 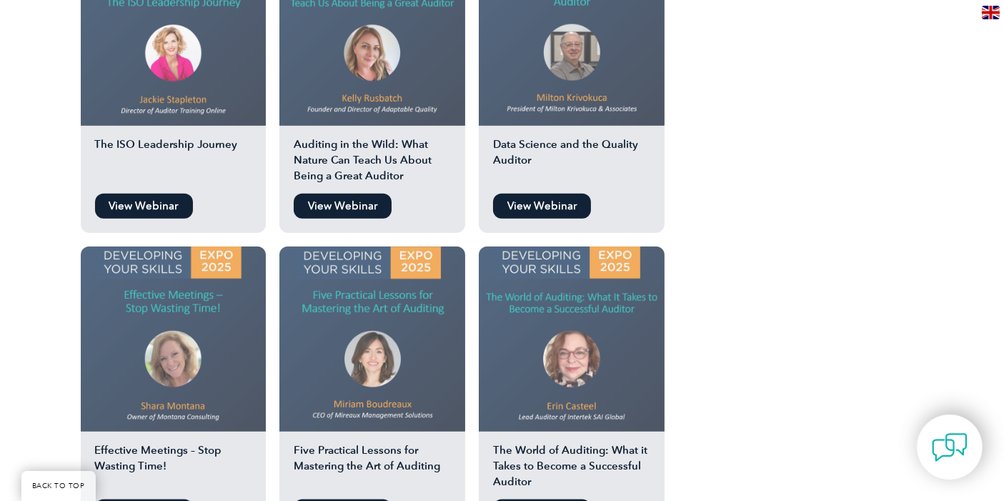 I want to click on h2: Effective Meetings – Stop Wasting Time!, so click(x=174, y=467).